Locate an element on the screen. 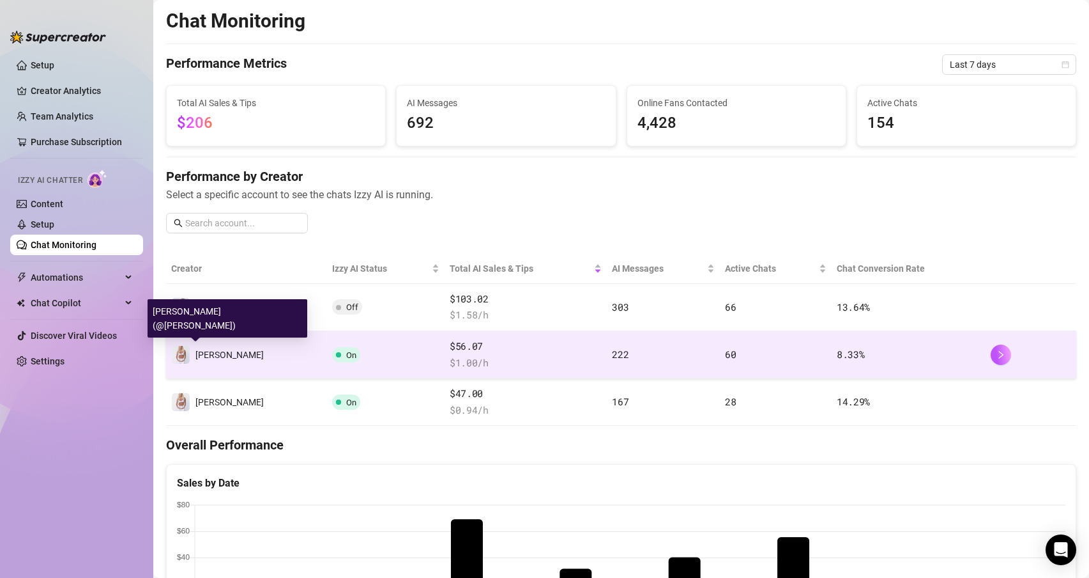 The height and width of the screenshot is (578, 1089). a: Discover Viral Videos is located at coordinates (73, 335).